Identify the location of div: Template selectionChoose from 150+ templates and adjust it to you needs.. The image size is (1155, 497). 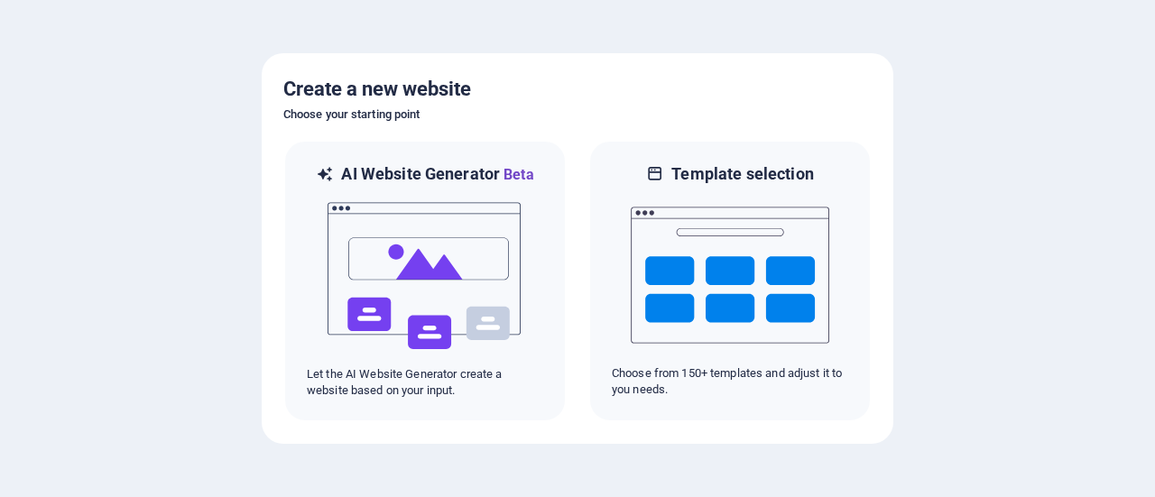
(730, 281).